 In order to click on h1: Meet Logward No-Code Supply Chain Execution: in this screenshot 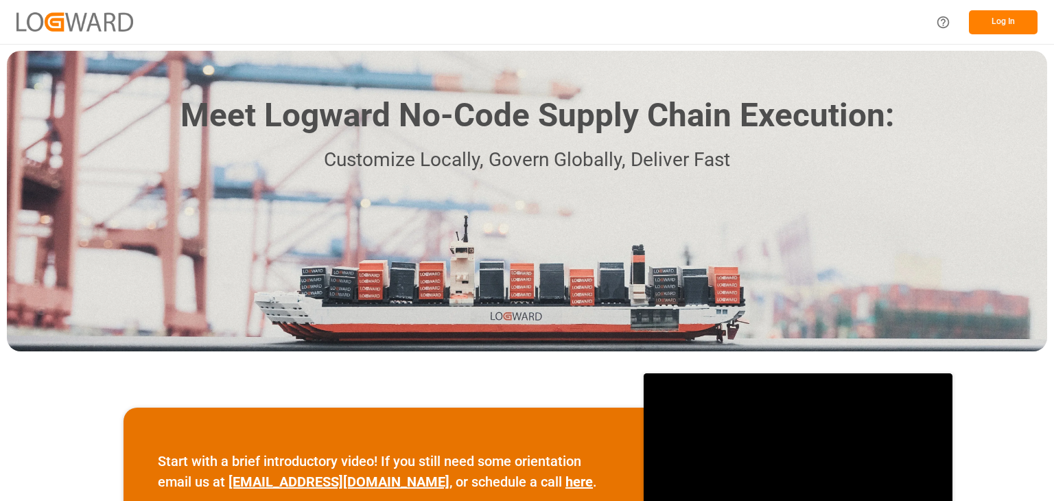, I will do `click(537, 115)`.